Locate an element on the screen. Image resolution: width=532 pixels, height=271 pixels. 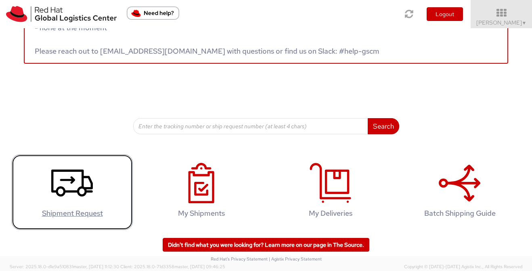
button: Need help? is located at coordinates (153, 13).